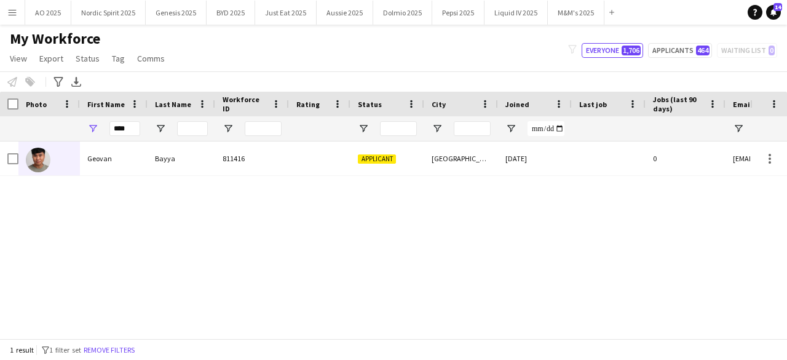 This screenshot has height=360, width=787. Describe the element at coordinates (151, 58) in the screenshot. I see `a: Comms` at that location.